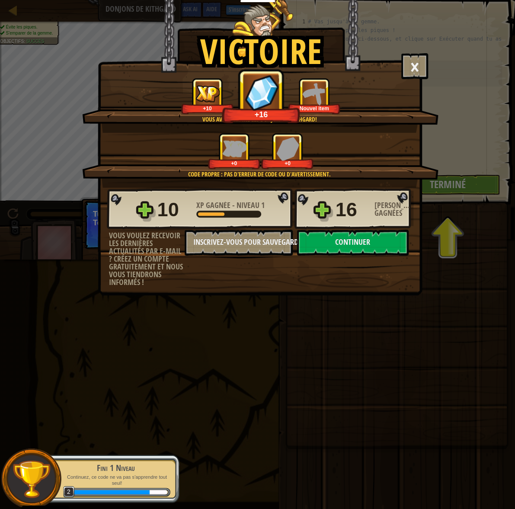  What do you see at coordinates (261, 114) in the screenshot?
I see `div: +16` at bounding box center [261, 114].